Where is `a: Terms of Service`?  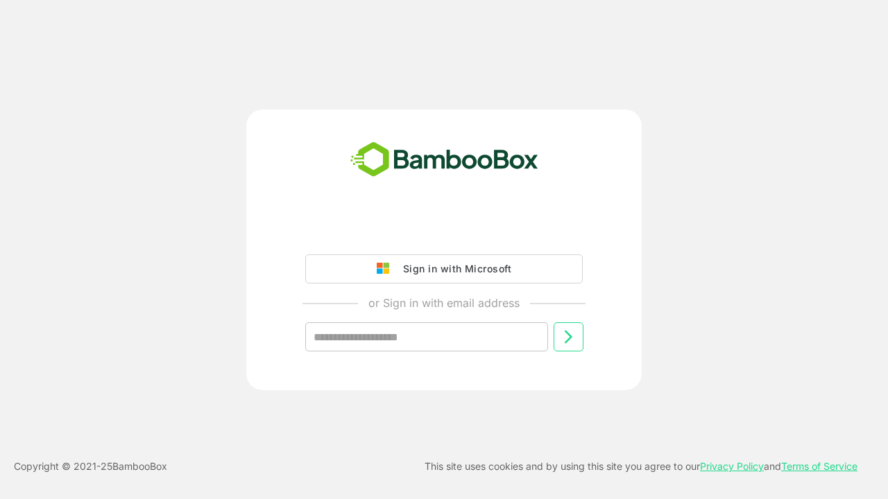 a: Terms of Service is located at coordinates (819, 466).